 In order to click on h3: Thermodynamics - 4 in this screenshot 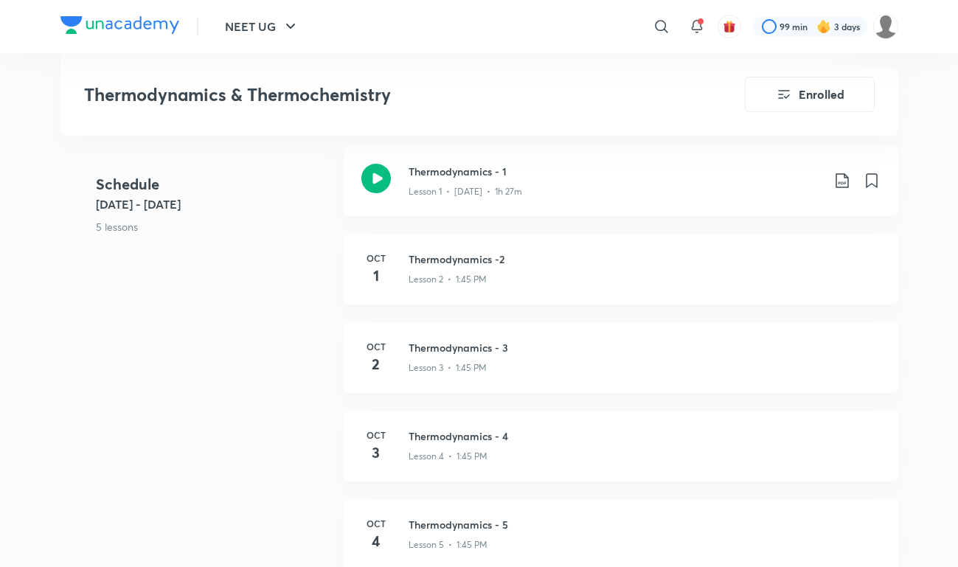, I will do `click(645, 436)`.